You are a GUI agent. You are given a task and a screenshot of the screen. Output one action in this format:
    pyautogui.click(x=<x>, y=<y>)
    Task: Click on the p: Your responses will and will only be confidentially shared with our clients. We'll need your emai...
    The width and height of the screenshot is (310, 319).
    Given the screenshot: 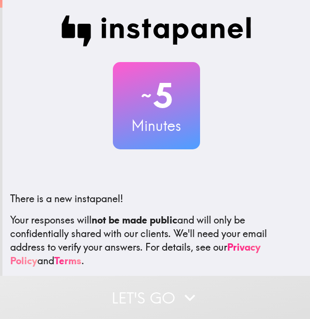 What is the action you would take?
    pyautogui.click(x=156, y=240)
    